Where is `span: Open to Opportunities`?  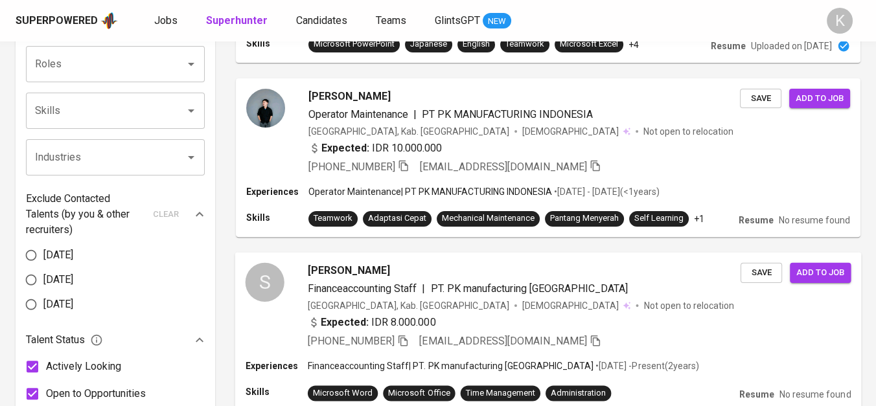 span: Open to Opportunities is located at coordinates (96, 394).